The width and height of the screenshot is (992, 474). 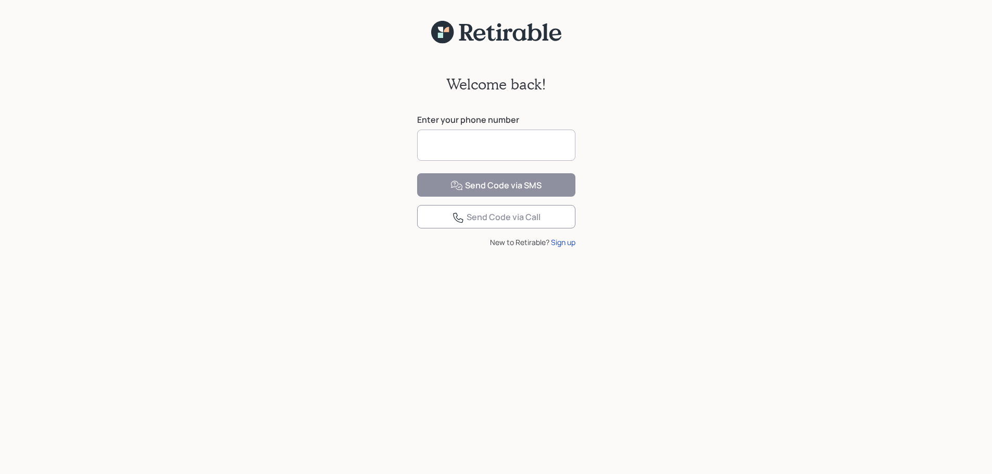 What do you see at coordinates (563, 242) in the screenshot?
I see `div: Sign up` at bounding box center [563, 242].